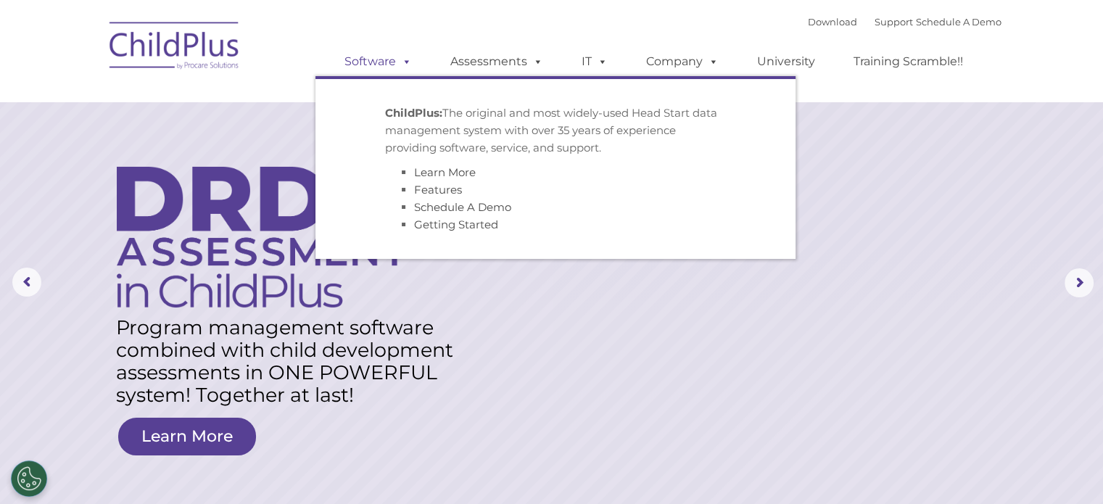 Image resolution: width=1103 pixels, height=504 pixels. I want to click on a: University, so click(786, 62).